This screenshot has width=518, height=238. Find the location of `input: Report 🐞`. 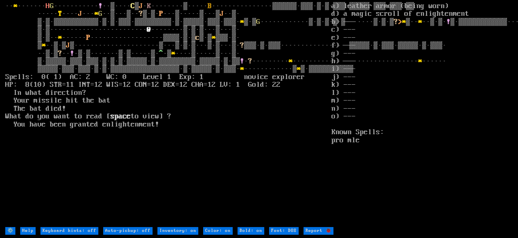

input: Report 🐞 is located at coordinates (319, 230).